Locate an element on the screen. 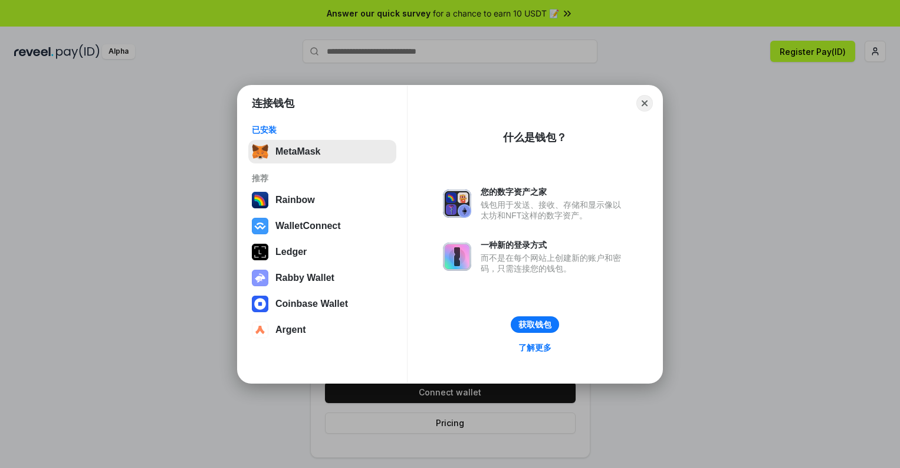  div: MetaMask is located at coordinates (298, 152).